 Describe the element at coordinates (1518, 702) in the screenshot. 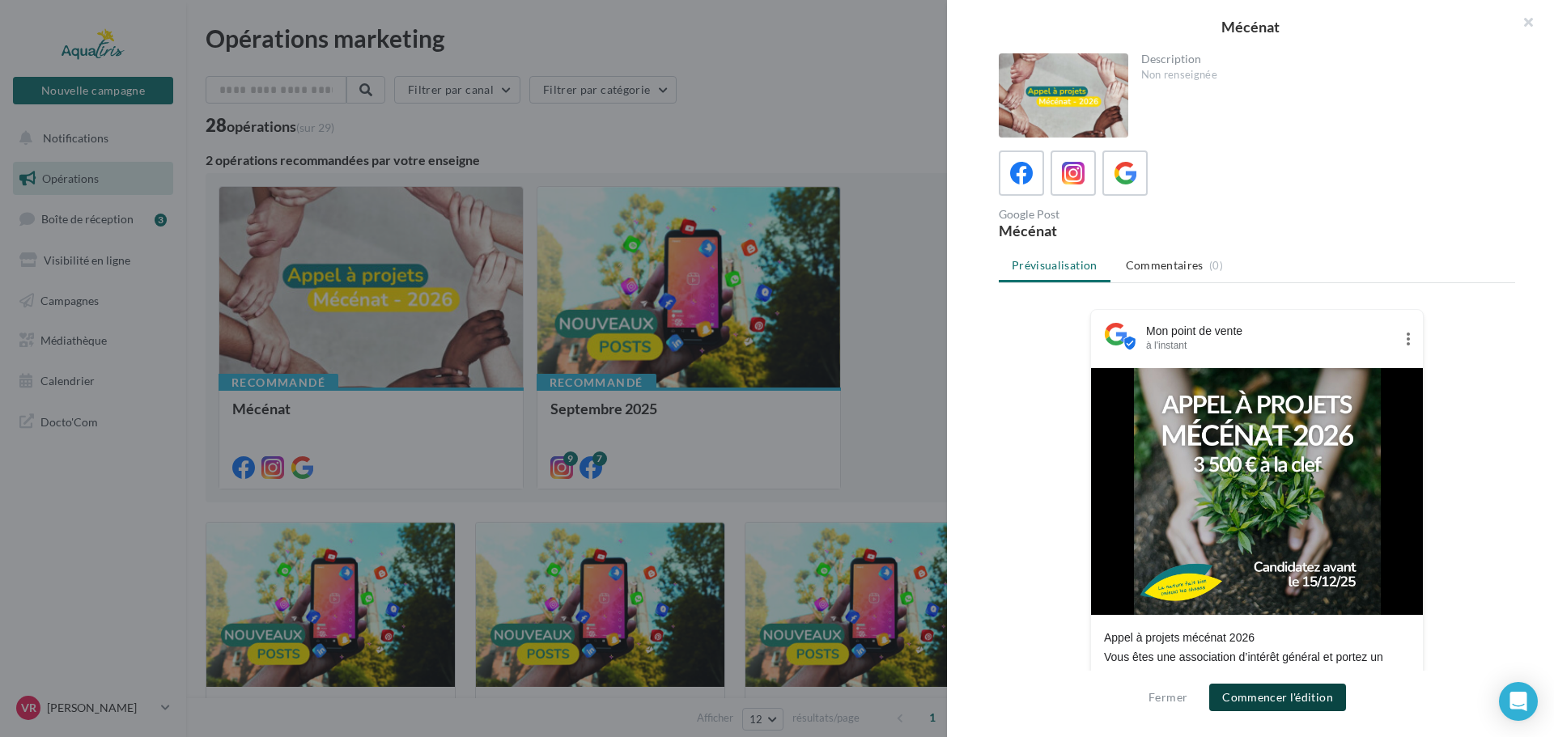

I see `div: Open Intercom Messenger` at that location.